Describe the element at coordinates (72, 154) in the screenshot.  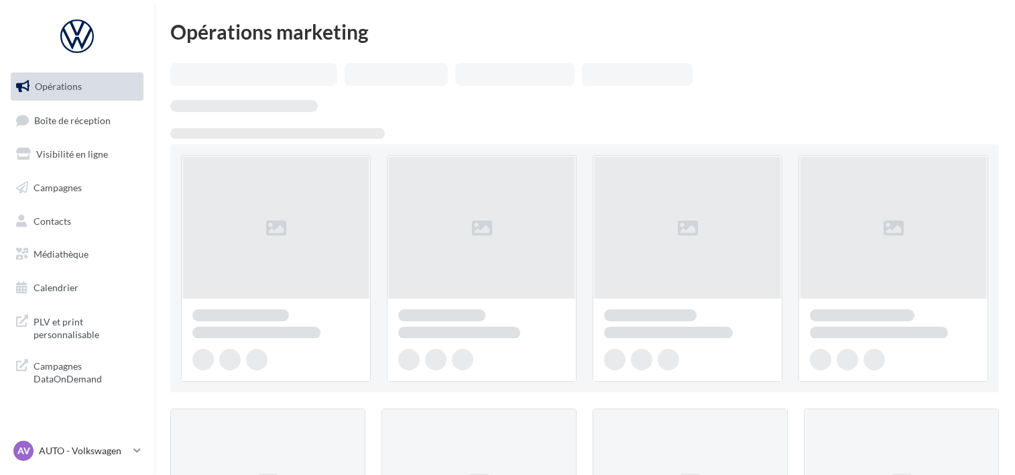
I see `span: Visibilité en ligne` at that location.